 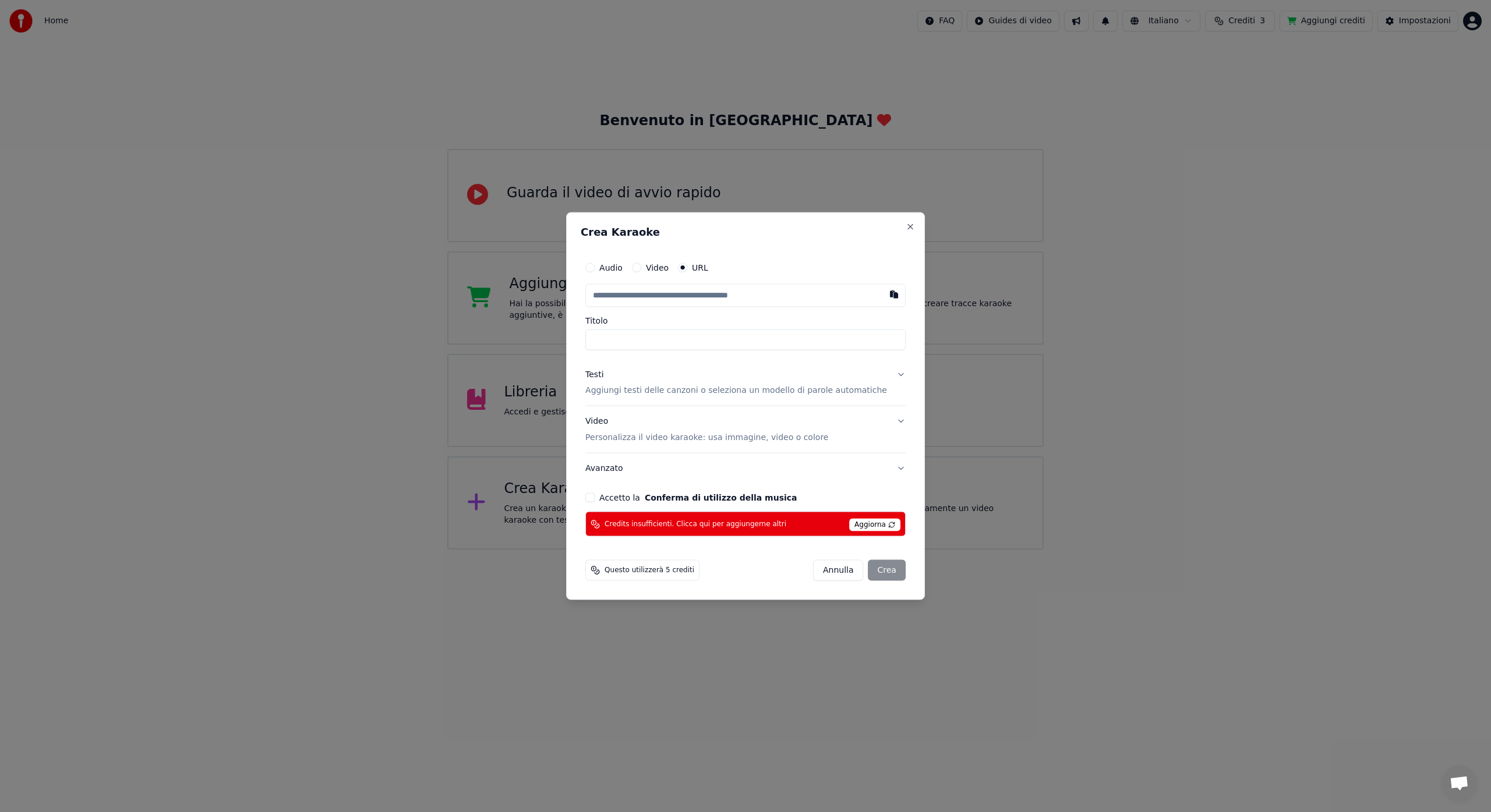 What do you see at coordinates (700, 267) in the screenshot?
I see `label: URL` at bounding box center [700, 267].